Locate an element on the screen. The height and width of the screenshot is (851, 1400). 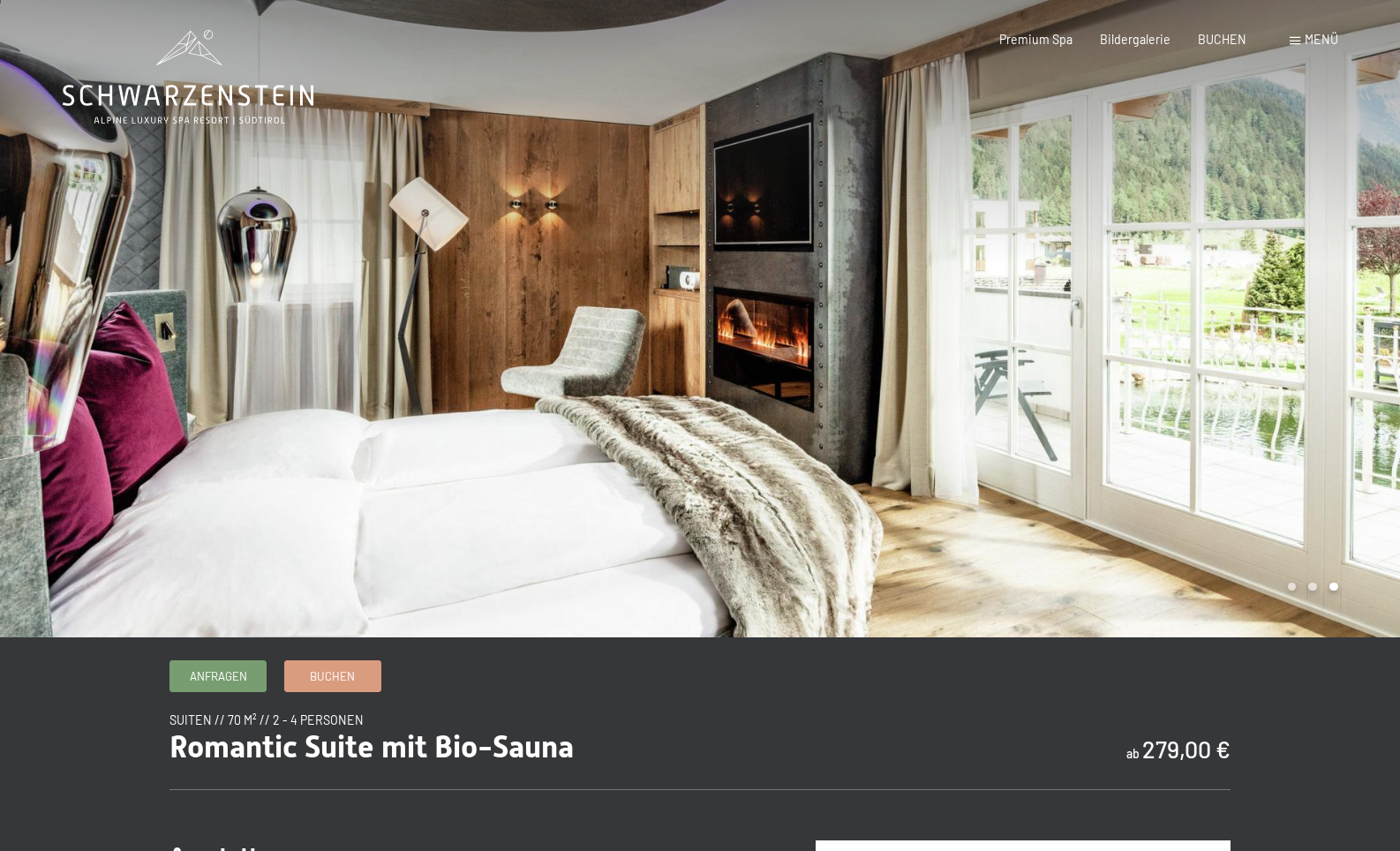
a: Anfragen is located at coordinates (218, 676).